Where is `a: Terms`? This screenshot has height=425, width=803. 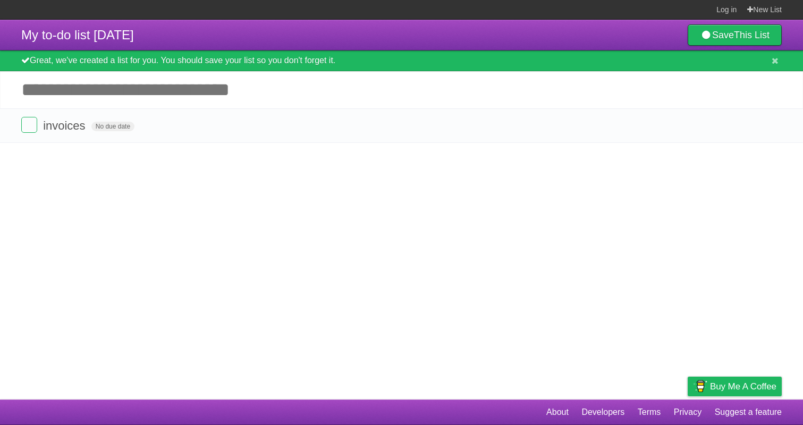 a: Terms is located at coordinates (649, 412).